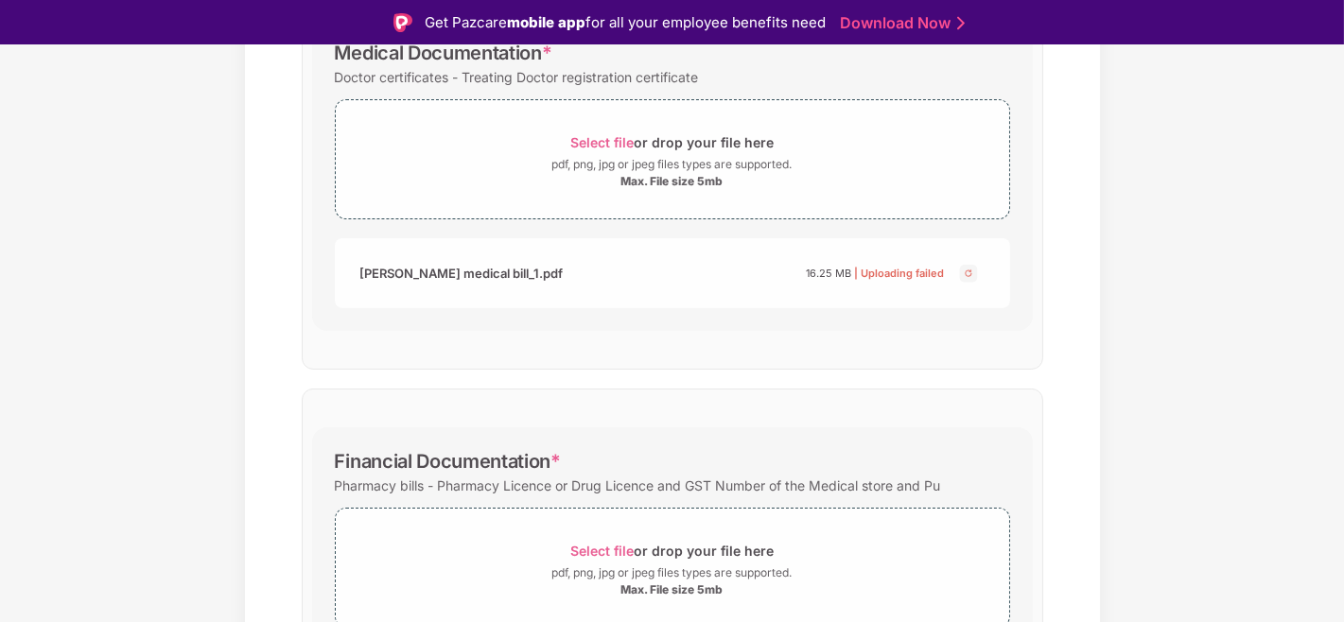 The image size is (1344, 622). I want to click on div: Medical Documentation, so click(444, 53).